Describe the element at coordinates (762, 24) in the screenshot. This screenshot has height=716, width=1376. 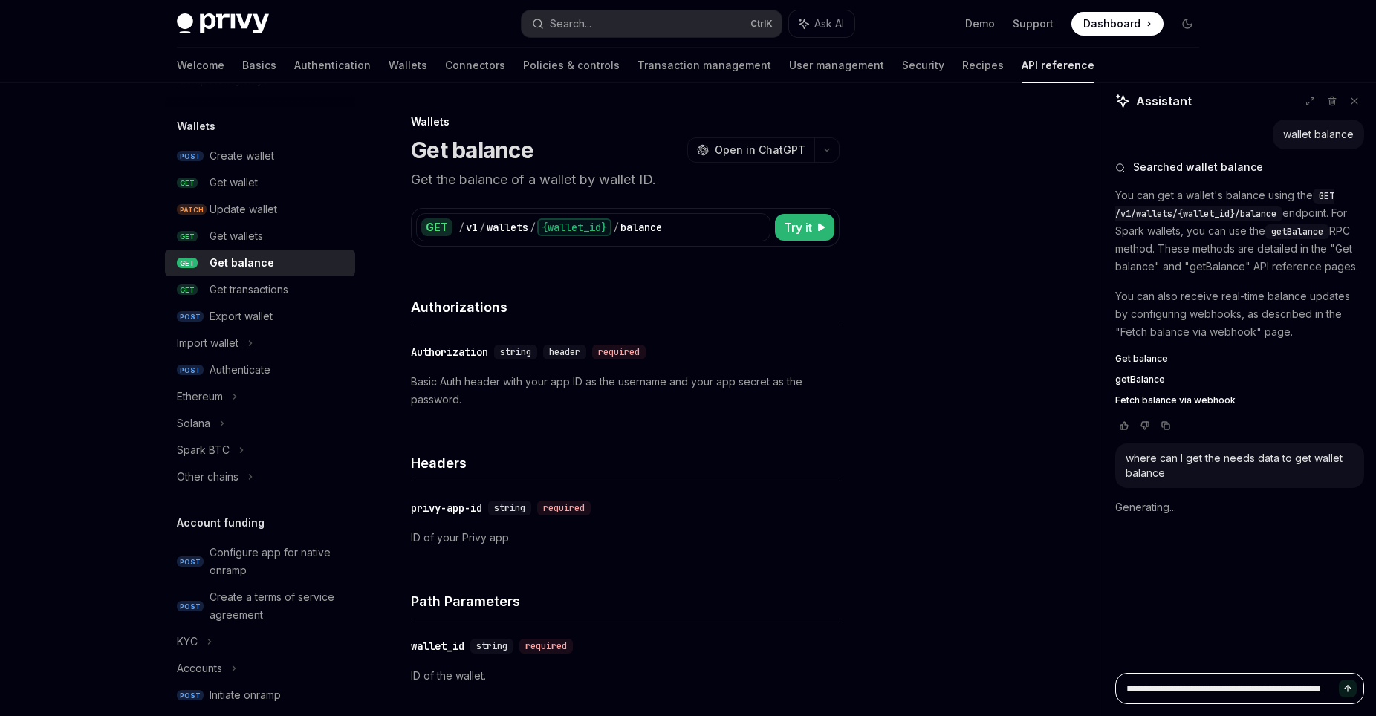
I see `span: Ctrl K` at that location.